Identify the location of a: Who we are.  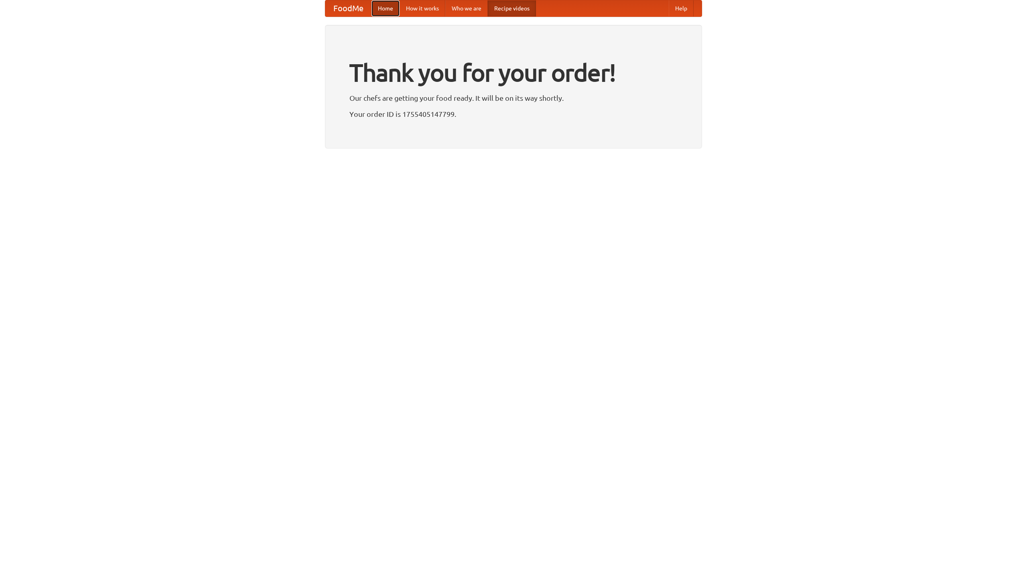
(467, 8).